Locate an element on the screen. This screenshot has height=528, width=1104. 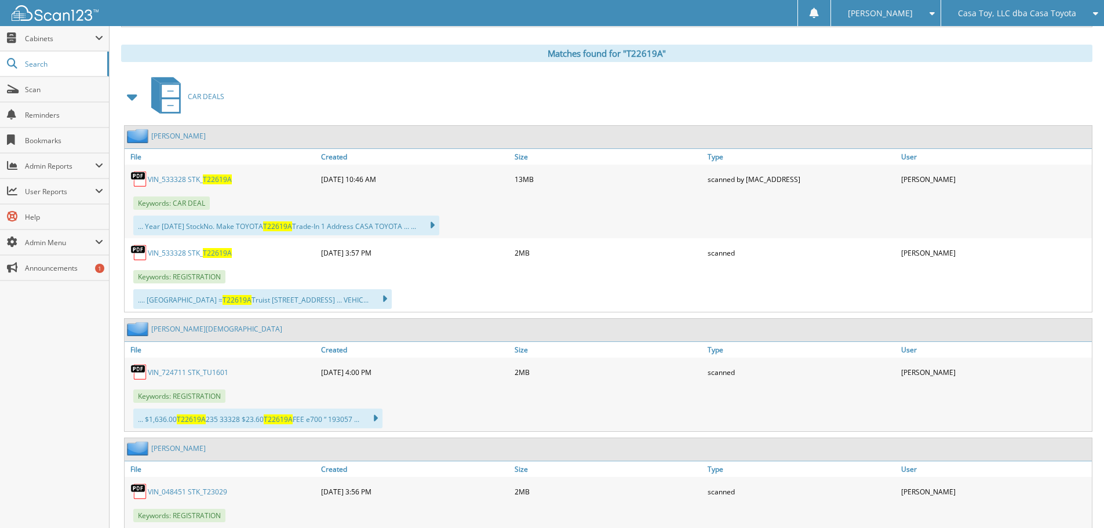
span: Keywords: CAR DEAL is located at coordinates (172, 203).